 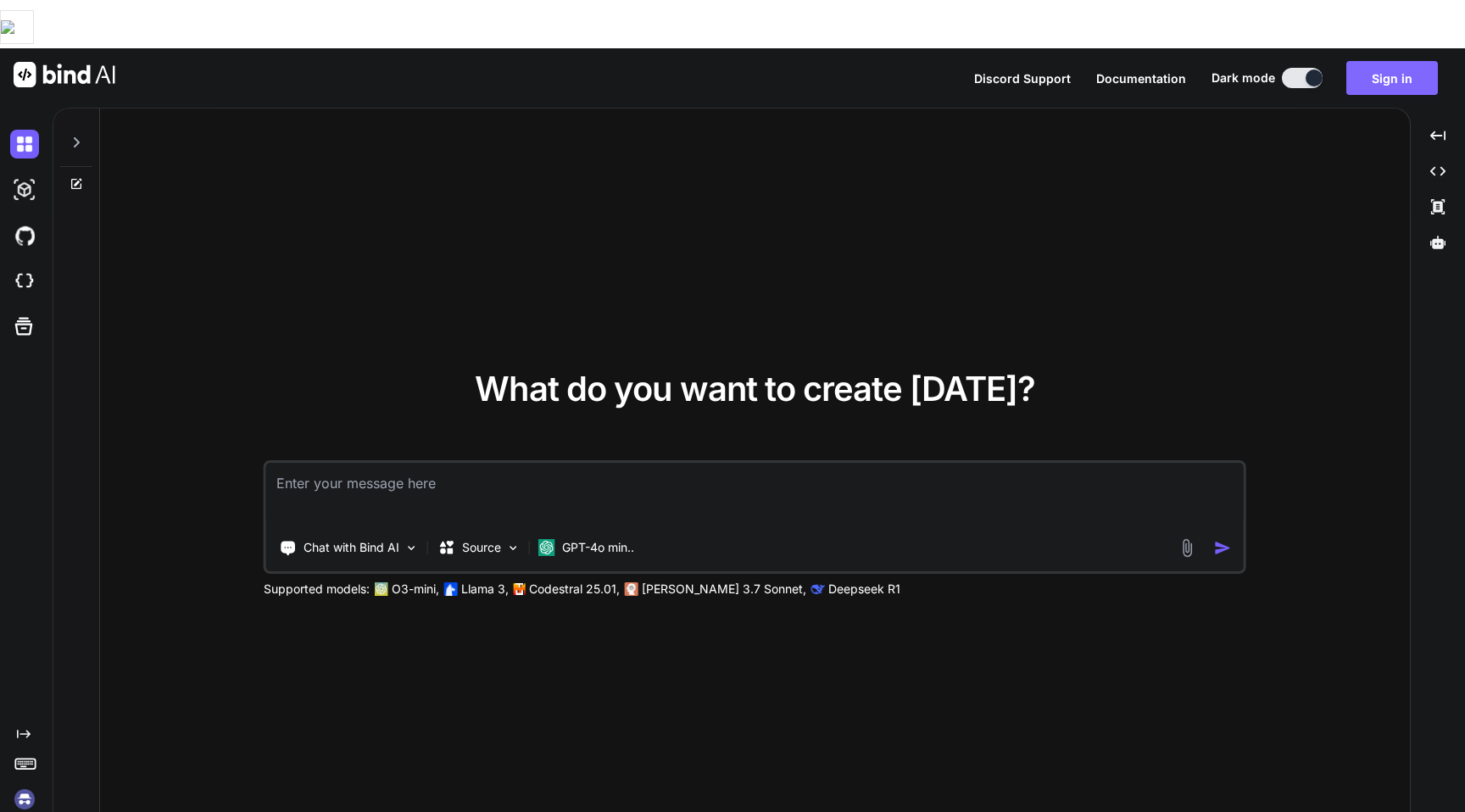 I want to click on p: GPT-4o min.., so click(x=597, y=547).